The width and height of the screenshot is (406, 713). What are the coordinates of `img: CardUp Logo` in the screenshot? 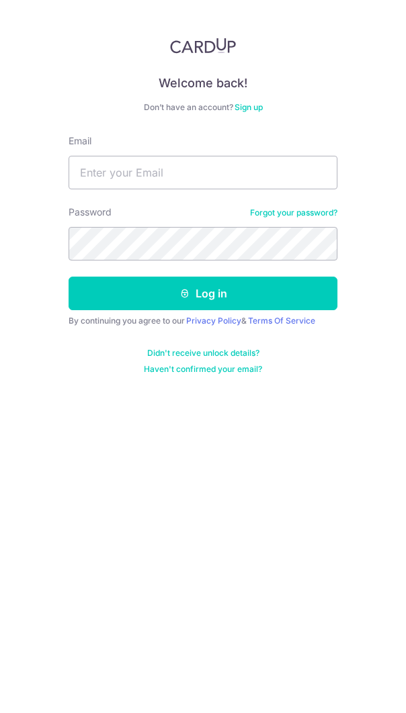 It's located at (203, 46).